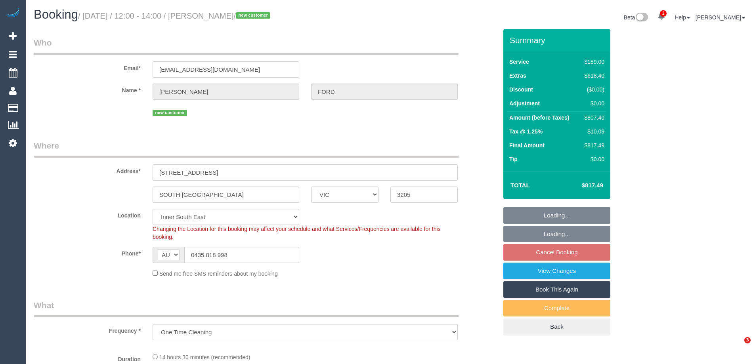 Image resolution: width=755 pixels, height=364 pixels. I want to click on label: Tip, so click(513, 159).